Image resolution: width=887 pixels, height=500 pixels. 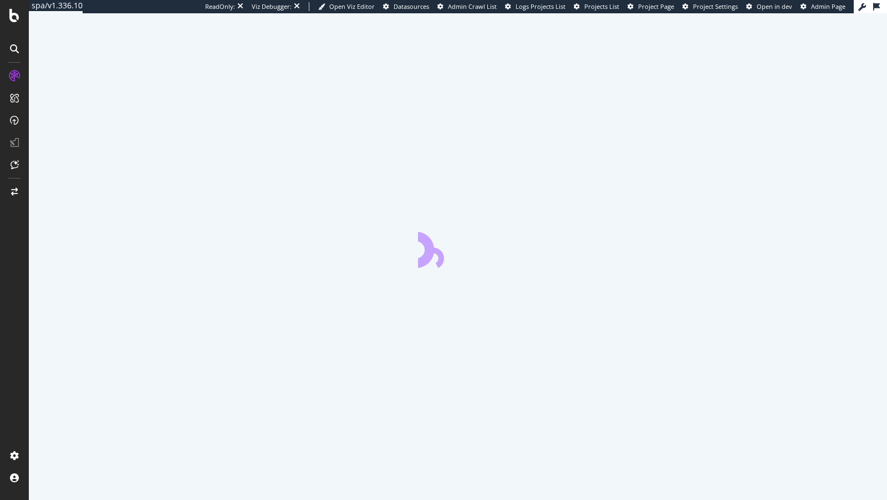 I want to click on span: Admin Crawl List, so click(x=472, y=6).